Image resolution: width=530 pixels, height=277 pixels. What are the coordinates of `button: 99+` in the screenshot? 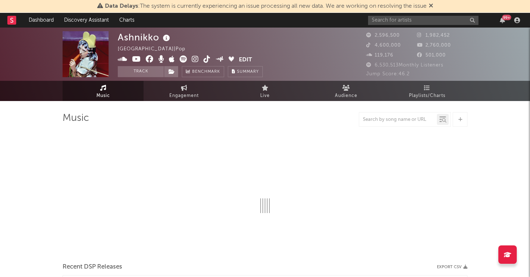 It's located at (502, 20).